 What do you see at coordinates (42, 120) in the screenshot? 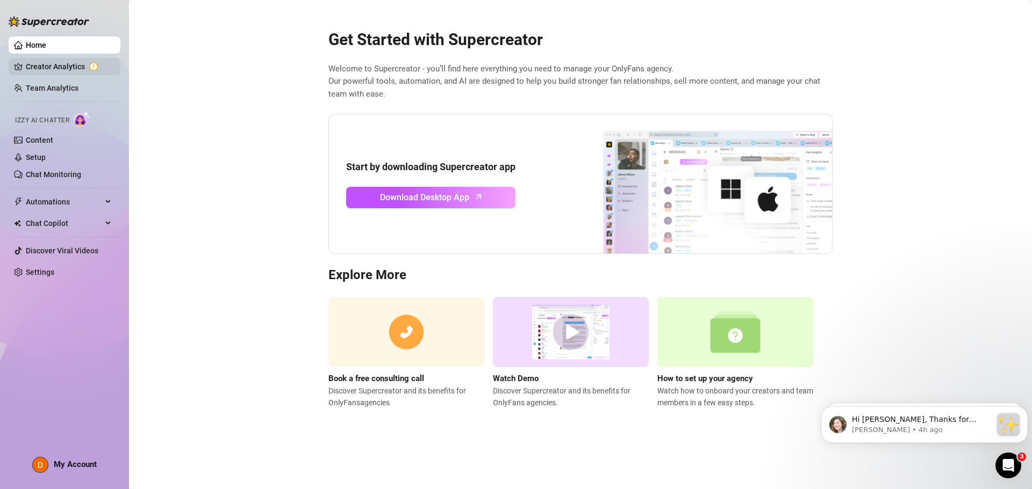
I see `span: Izzy AI Chatter` at bounding box center [42, 120].